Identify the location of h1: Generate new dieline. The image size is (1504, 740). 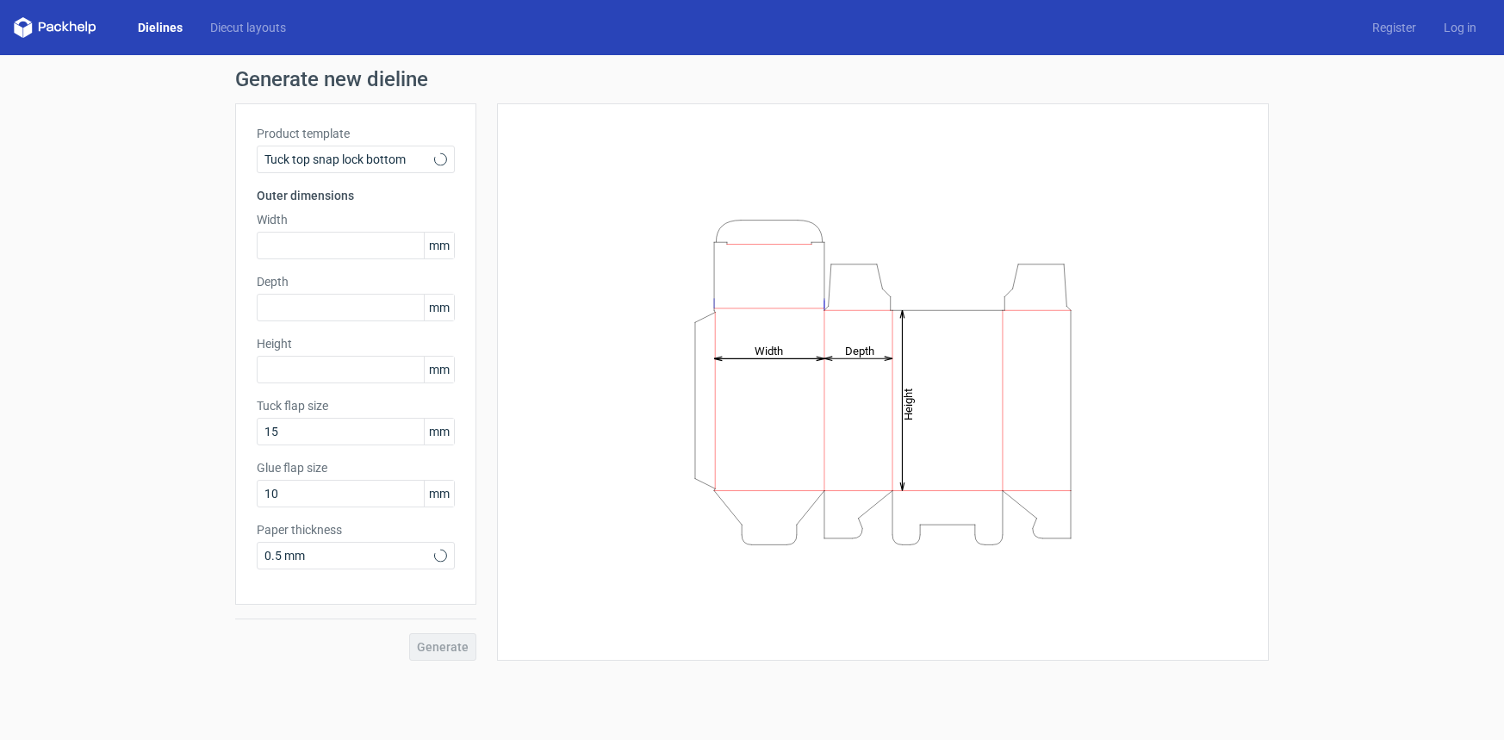
(752, 79).